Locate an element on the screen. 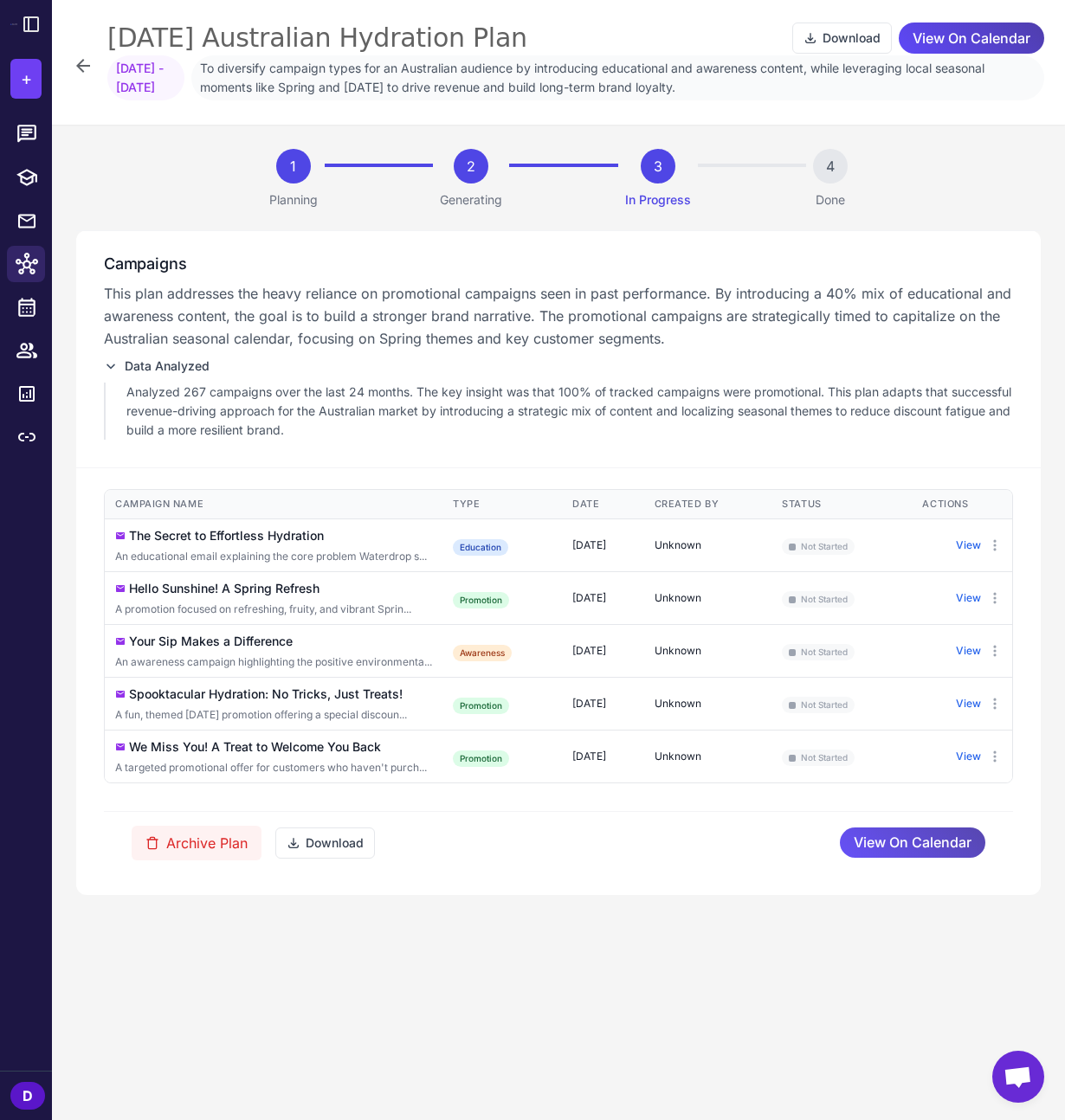 This screenshot has height=1120, width=1065. p: Planning is located at coordinates (294, 200).